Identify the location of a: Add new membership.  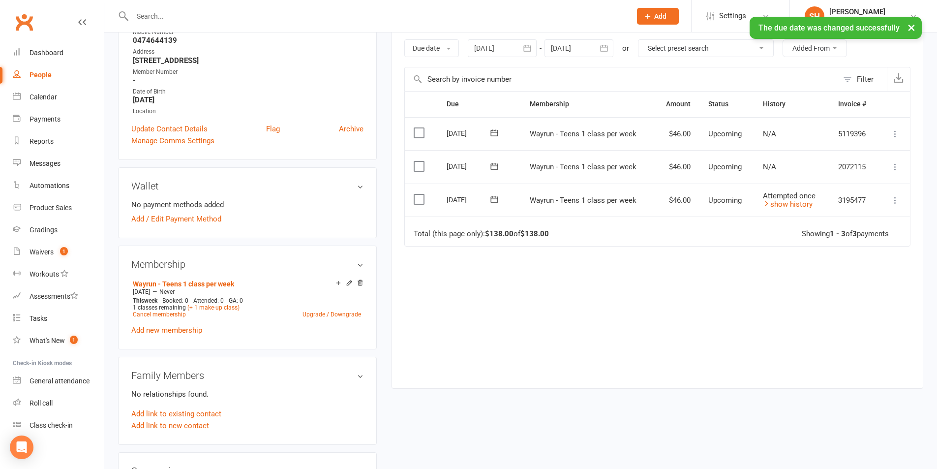
(167, 330).